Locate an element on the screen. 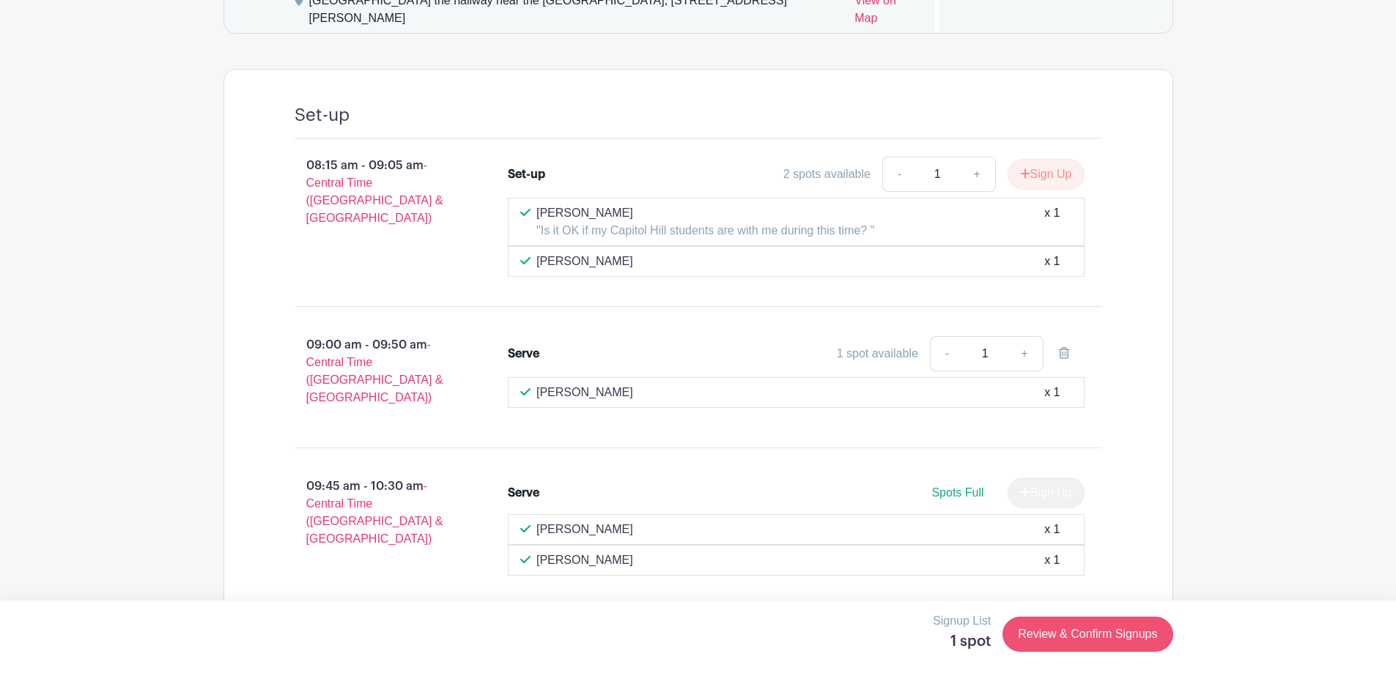 This screenshot has width=1396, height=673. p: 09:45 am - 10:30 am is located at coordinates (378, 513).